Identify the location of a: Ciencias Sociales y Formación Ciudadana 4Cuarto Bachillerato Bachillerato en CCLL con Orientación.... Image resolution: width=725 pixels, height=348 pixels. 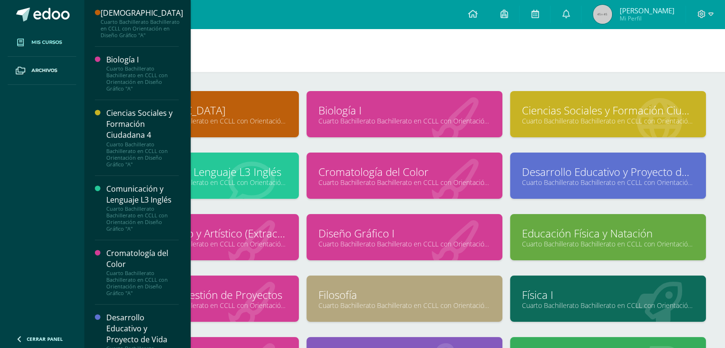
(143, 137).